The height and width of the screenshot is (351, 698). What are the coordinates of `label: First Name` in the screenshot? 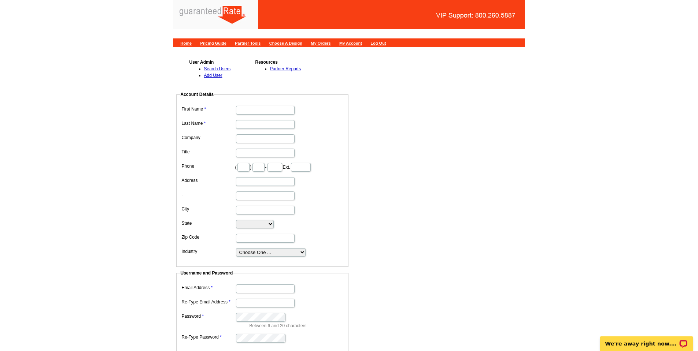 It's located at (208, 109).